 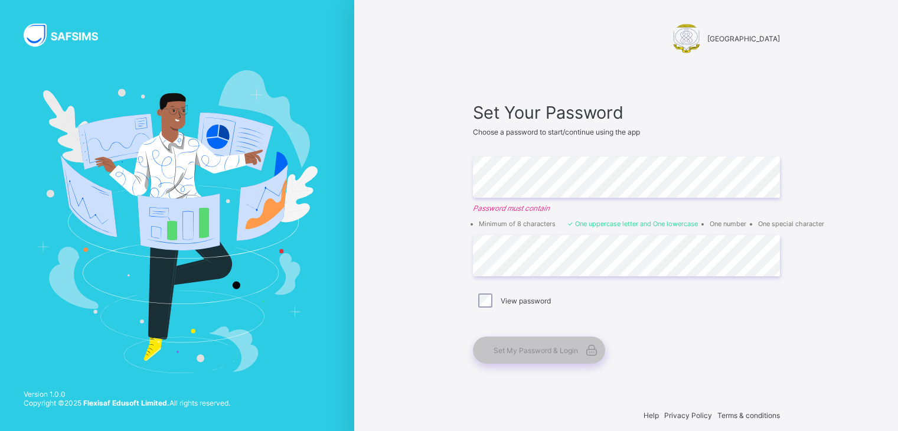 What do you see at coordinates (749, 415) in the screenshot?
I see `span: Terms & conditions` at bounding box center [749, 415].